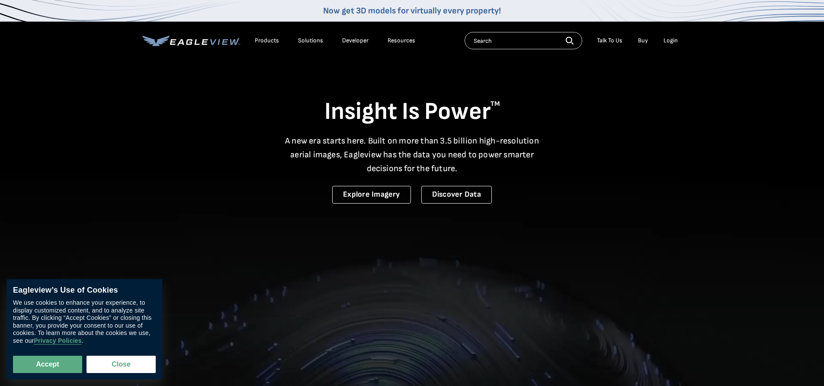 The width and height of the screenshot is (824, 386). I want to click on div: Login, so click(670, 41).